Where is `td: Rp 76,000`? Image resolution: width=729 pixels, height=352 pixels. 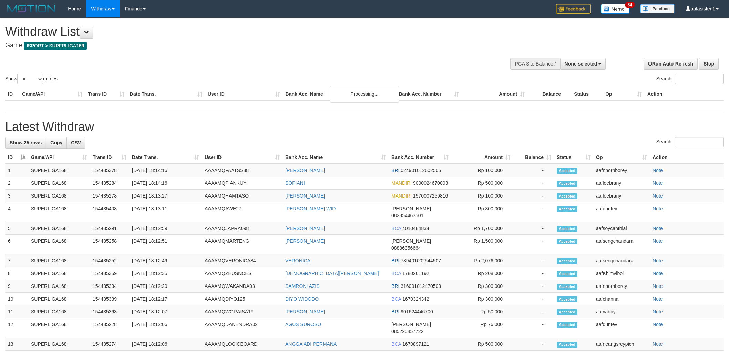 td: Rp 76,000 is located at coordinates (482, 328).